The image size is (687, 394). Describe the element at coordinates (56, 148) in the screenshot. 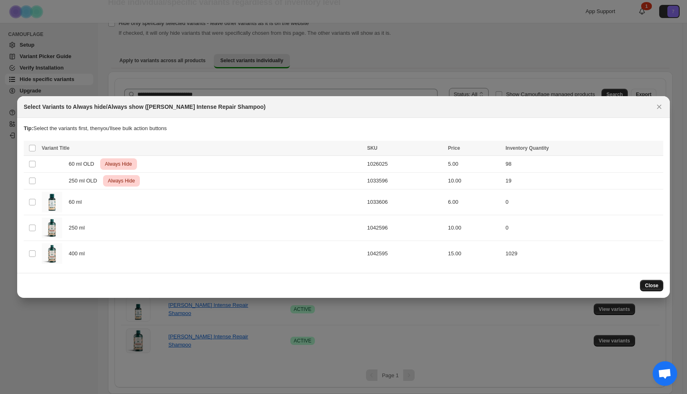

I see `span: Variant Title` at that location.